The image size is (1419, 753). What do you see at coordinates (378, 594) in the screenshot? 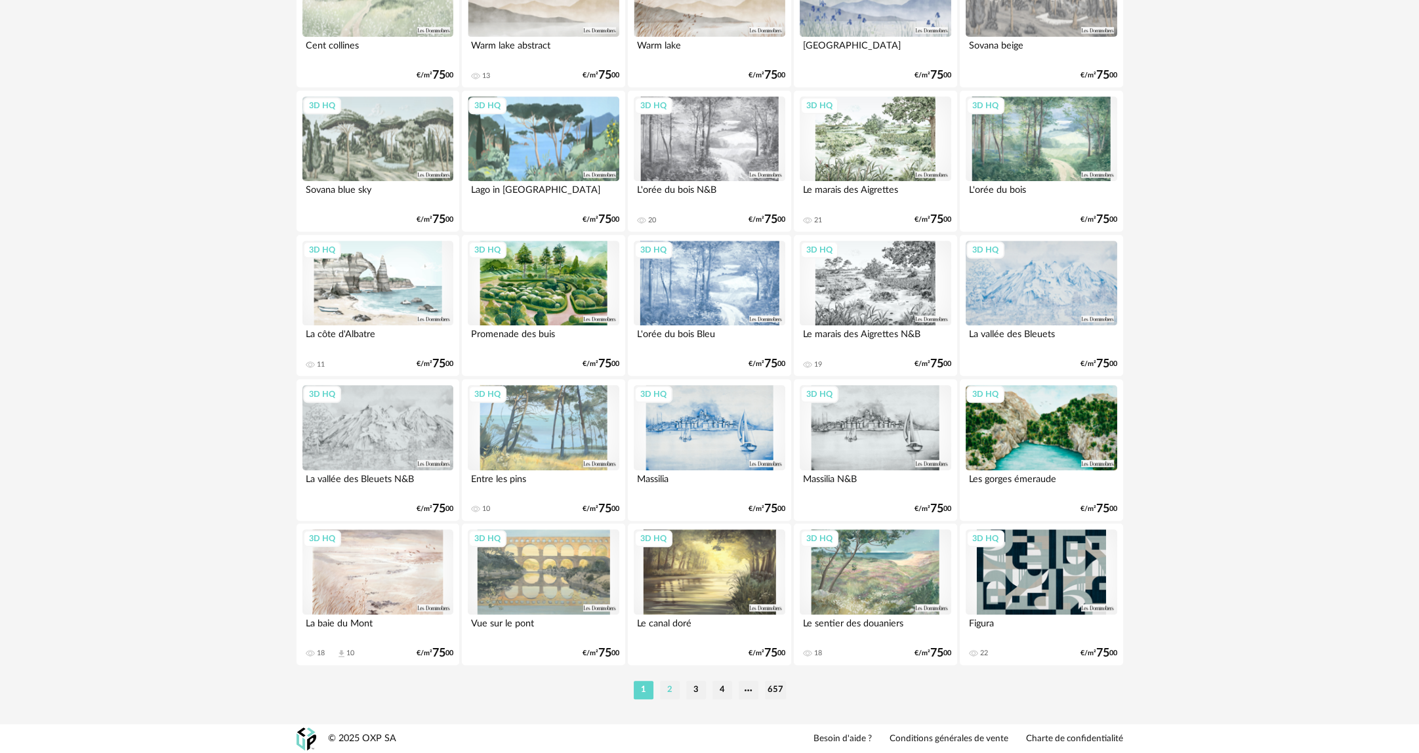
I see `a: 3D HQ La baie du Mont 18 Download icon 10 €/m²7500` at bounding box center [378, 594].